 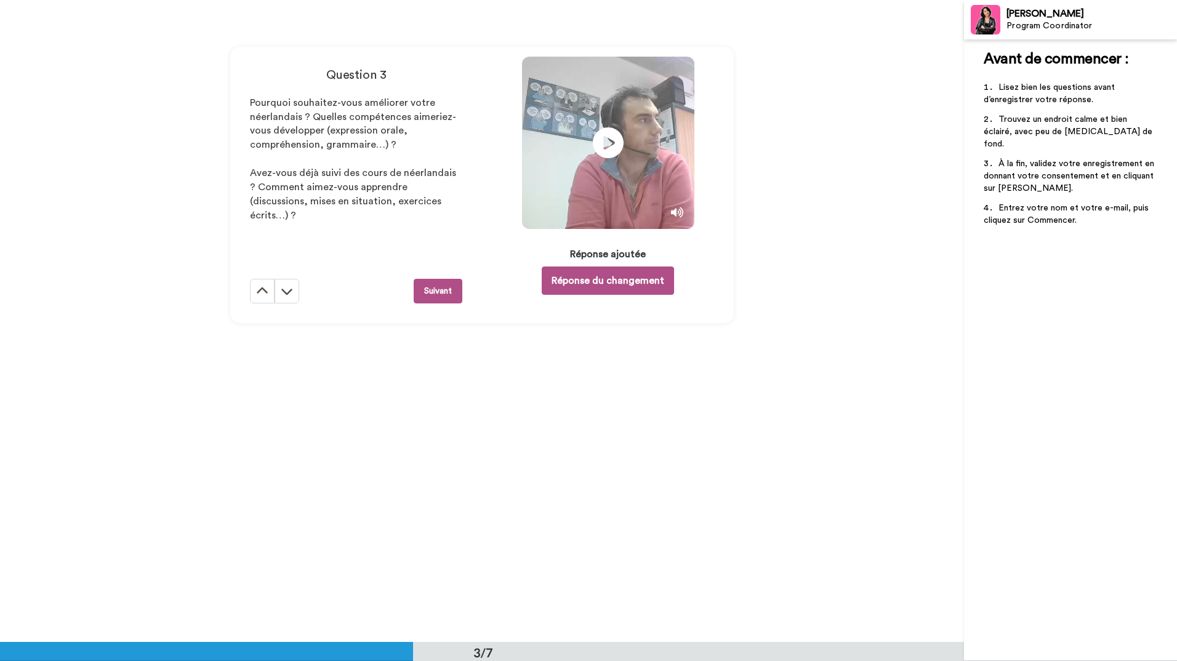 I want to click on div: Program Coordinator, so click(x=1092, y=26).